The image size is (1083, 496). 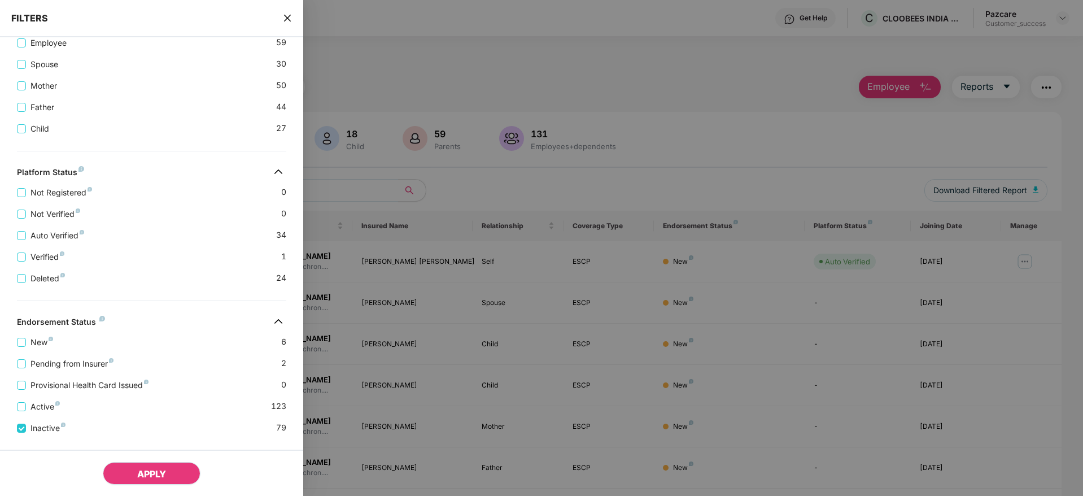 I want to click on span: Active, so click(x=45, y=406).